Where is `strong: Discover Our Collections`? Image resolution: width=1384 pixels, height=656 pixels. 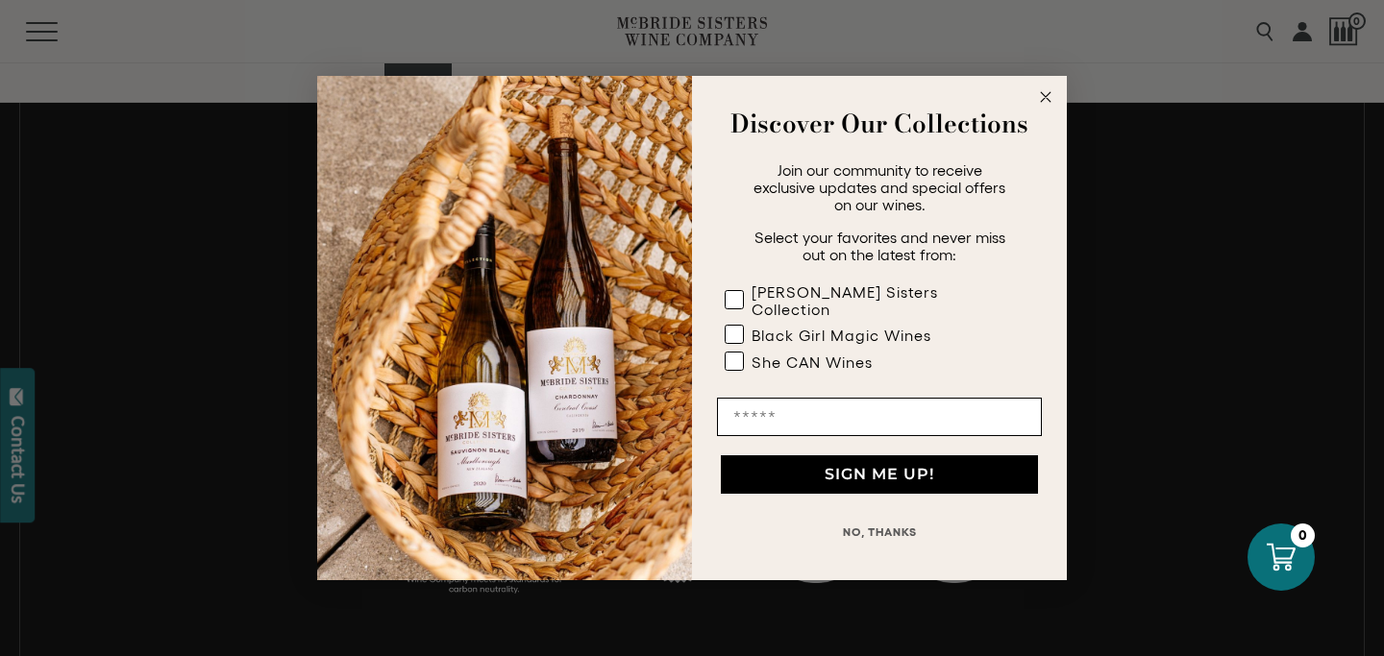
strong: Discover Our Collections is located at coordinates (879, 123).